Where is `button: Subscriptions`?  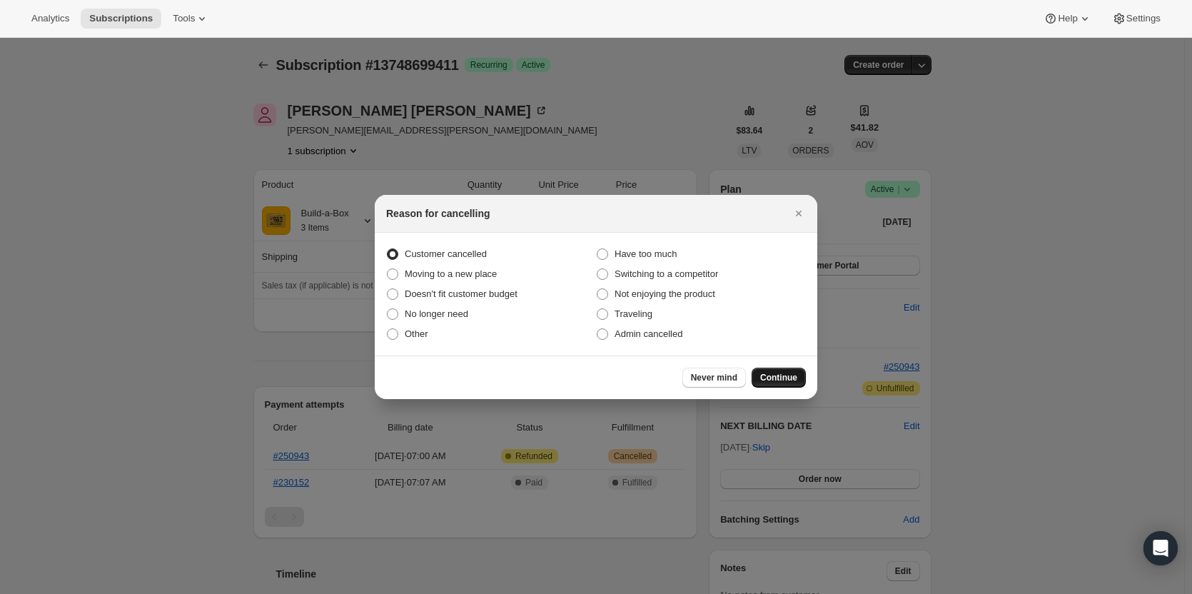 button: Subscriptions is located at coordinates (121, 19).